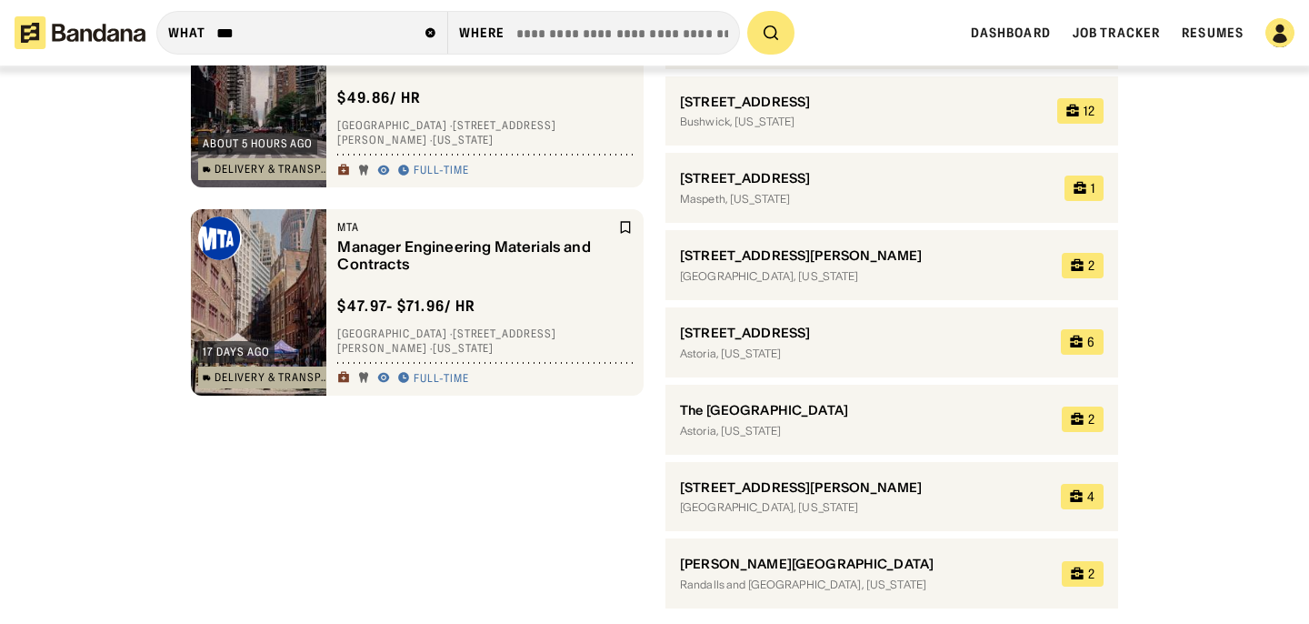 The image size is (1309, 624). I want to click on div: $ 49.86 / hr, so click(379, 97).